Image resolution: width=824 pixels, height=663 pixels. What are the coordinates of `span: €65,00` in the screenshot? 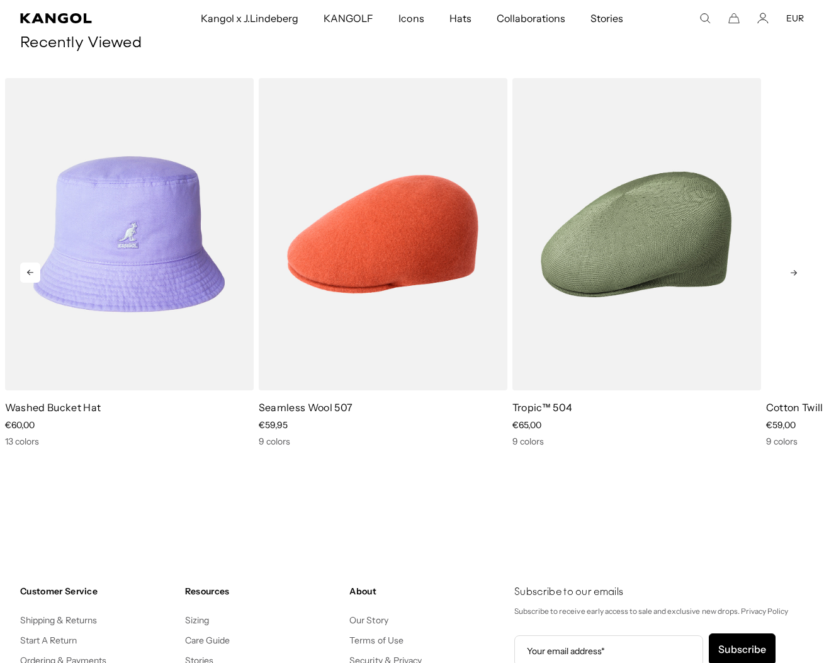 It's located at (527, 425).